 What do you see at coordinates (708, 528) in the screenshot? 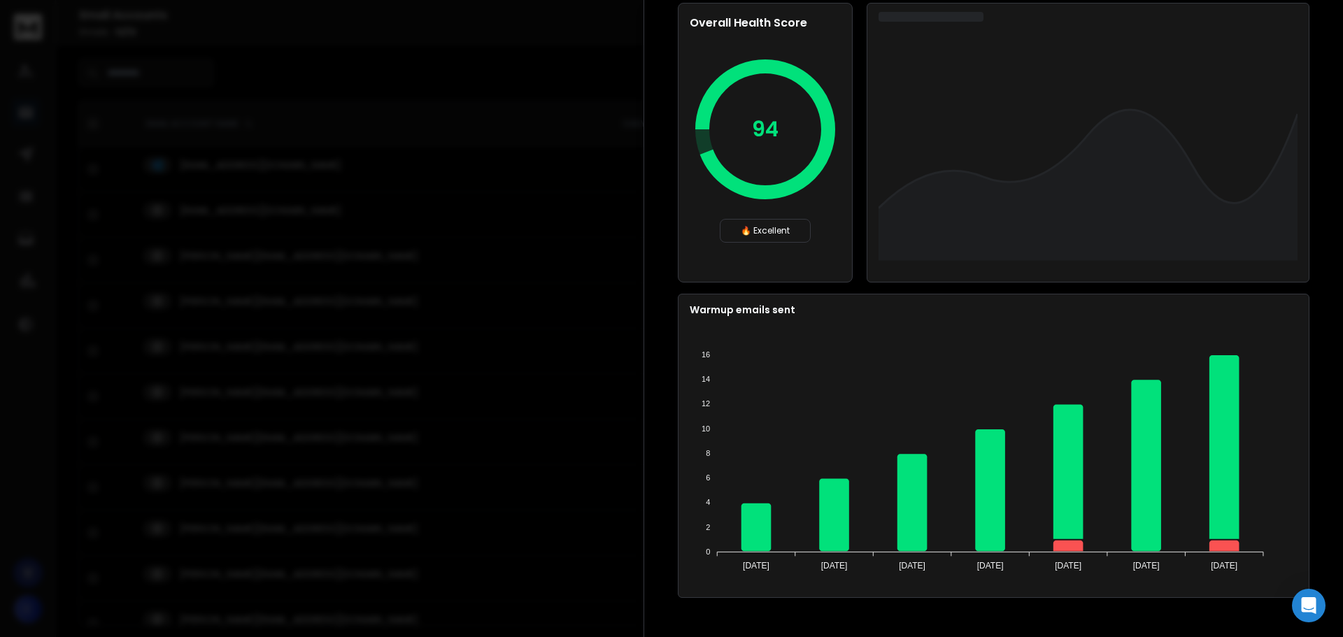
I see `tspan: 2` at bounding box center [708, 528].